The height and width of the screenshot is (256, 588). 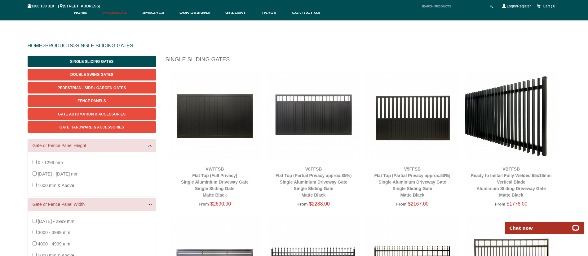 What do you see at coordinates (92, 62) in the screenshot?
I see `span: Single Sliding Gates` at bounding box center [92, 62].